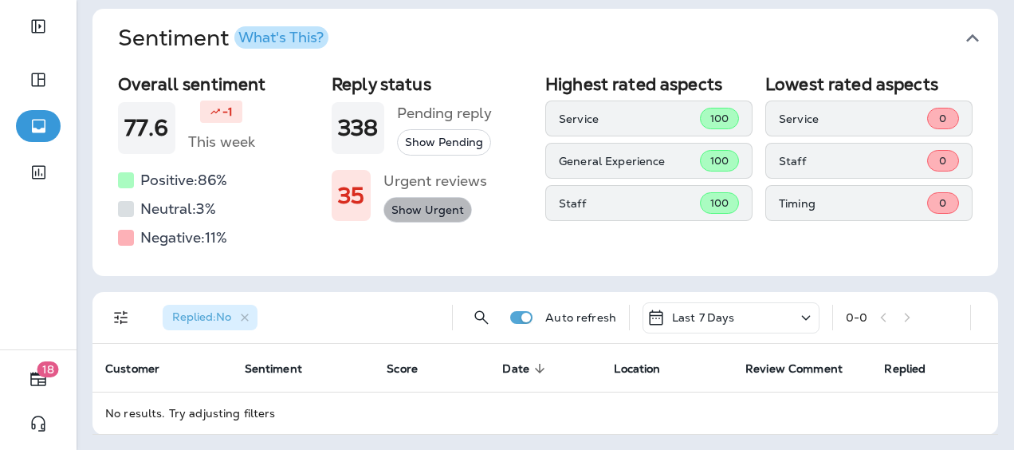  I want to click on button: What's This?, so click(281, 37).